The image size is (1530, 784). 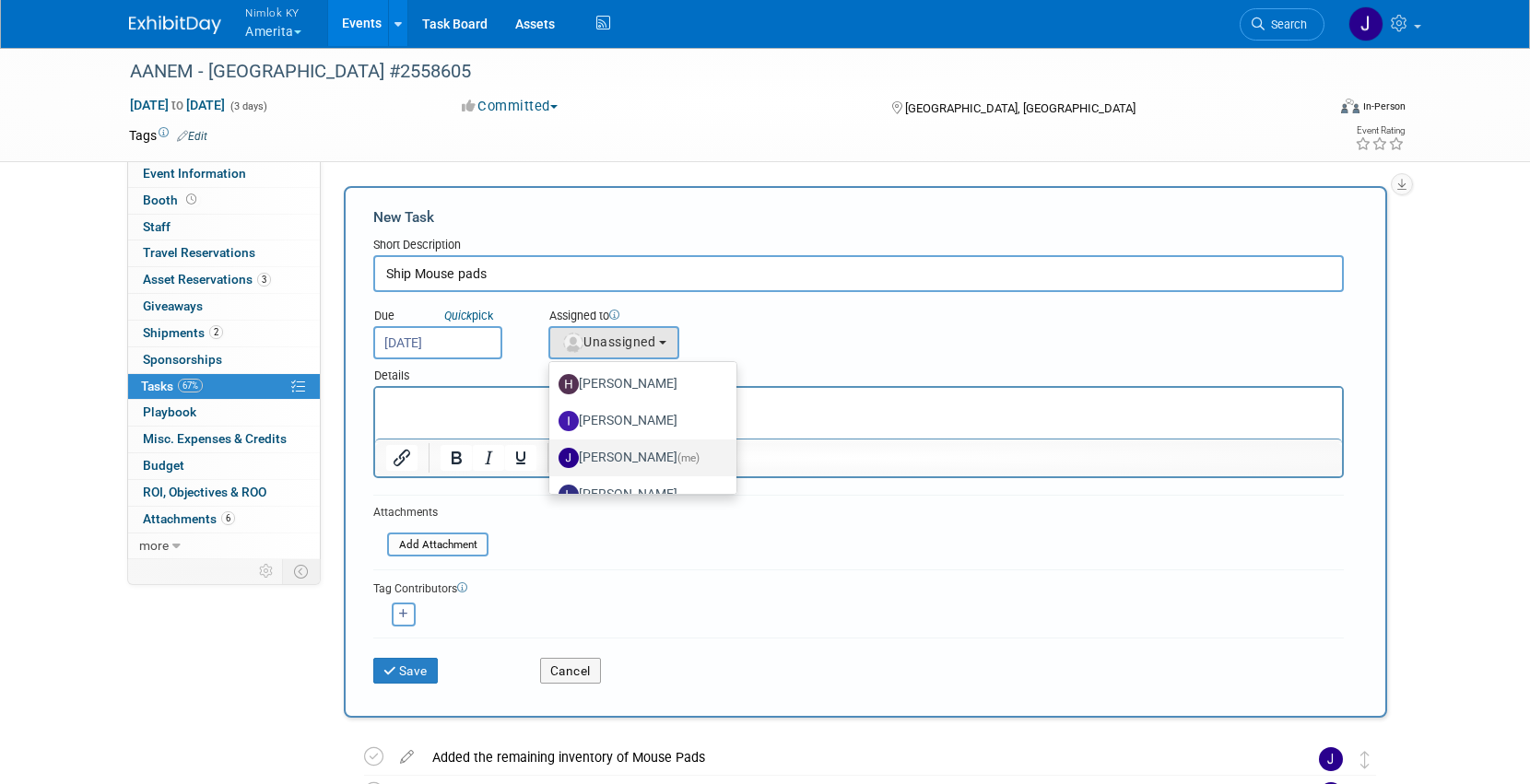 I want to click on td: Personalize Event Tab Strip, so click(x=267, y=571).